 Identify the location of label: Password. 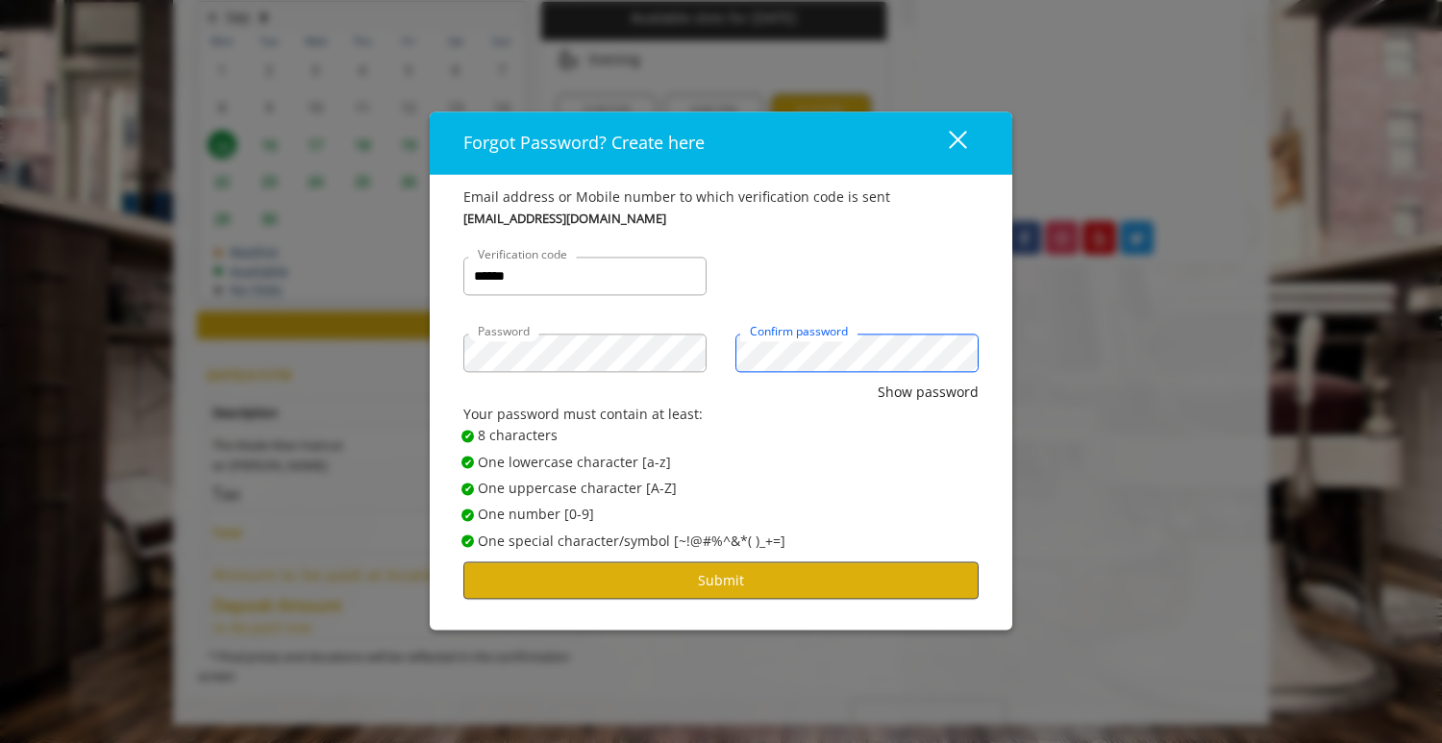
(504, 332).